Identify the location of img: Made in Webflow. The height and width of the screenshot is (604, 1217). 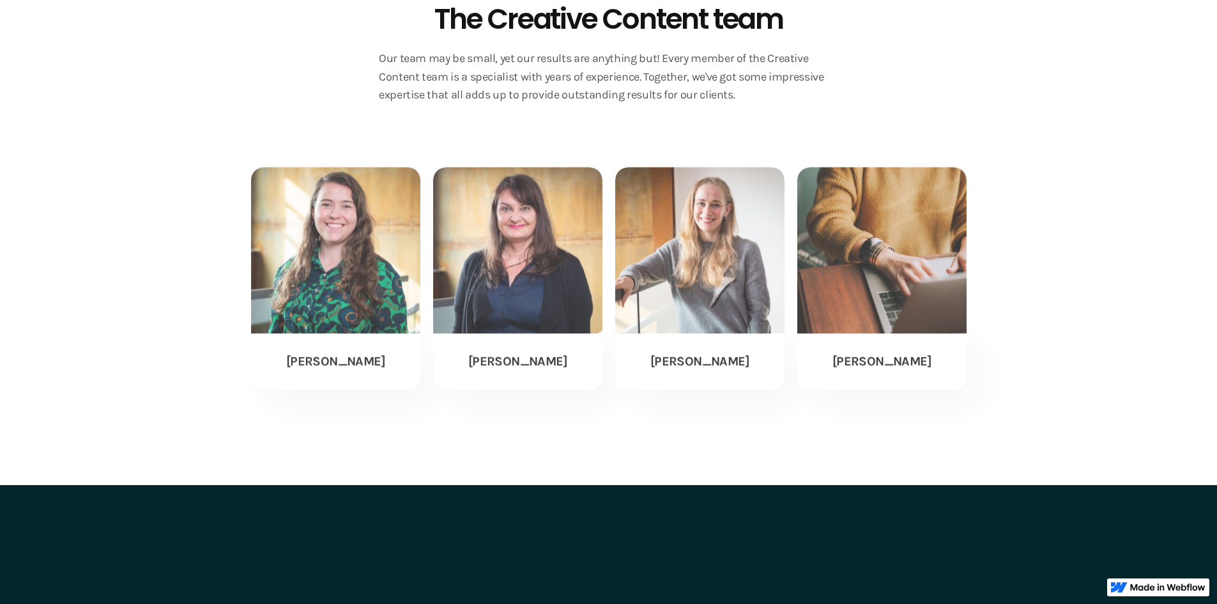
(1168, 587).